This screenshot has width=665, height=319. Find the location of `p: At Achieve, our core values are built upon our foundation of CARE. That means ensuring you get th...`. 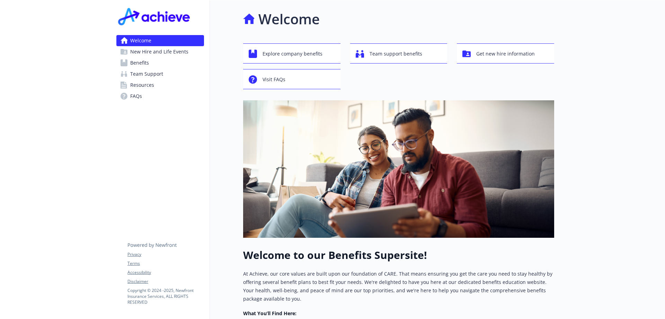

p: At Achieve, our core values are built upon our foundation of CARE. That means ensuring you get th... is located at coordinates (399, 286).